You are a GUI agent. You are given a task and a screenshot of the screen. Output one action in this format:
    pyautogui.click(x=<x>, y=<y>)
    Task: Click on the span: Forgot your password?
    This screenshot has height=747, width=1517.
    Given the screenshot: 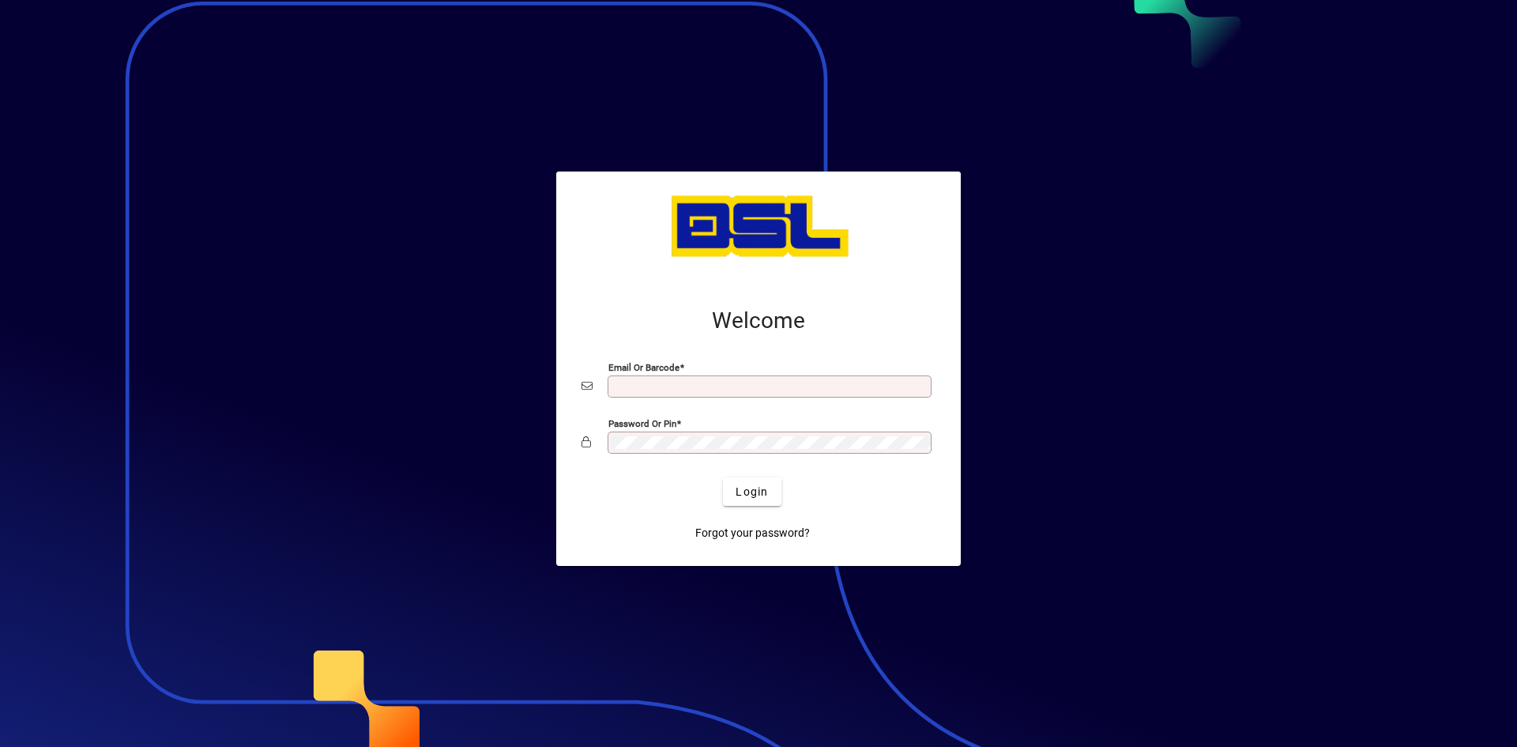 What is the action you would take?
    pyautogui.click(x=752, y=532)
    